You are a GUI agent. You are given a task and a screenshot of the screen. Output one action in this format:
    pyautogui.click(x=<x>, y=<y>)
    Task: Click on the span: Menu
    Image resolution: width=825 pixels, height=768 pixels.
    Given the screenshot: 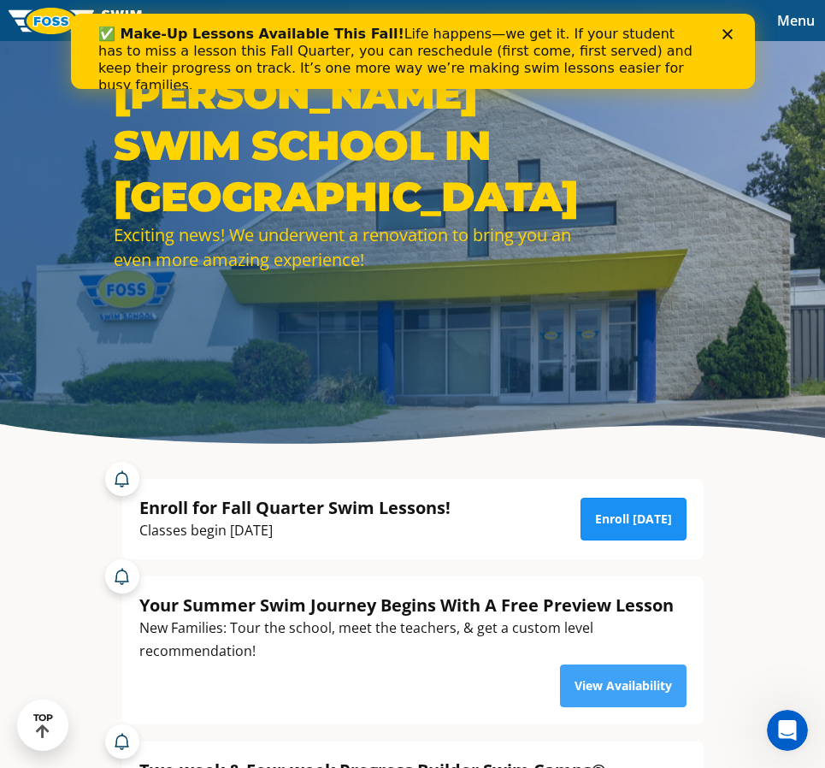 What is the action you would take?
    pyautogui.click(x=796, y=21)
    